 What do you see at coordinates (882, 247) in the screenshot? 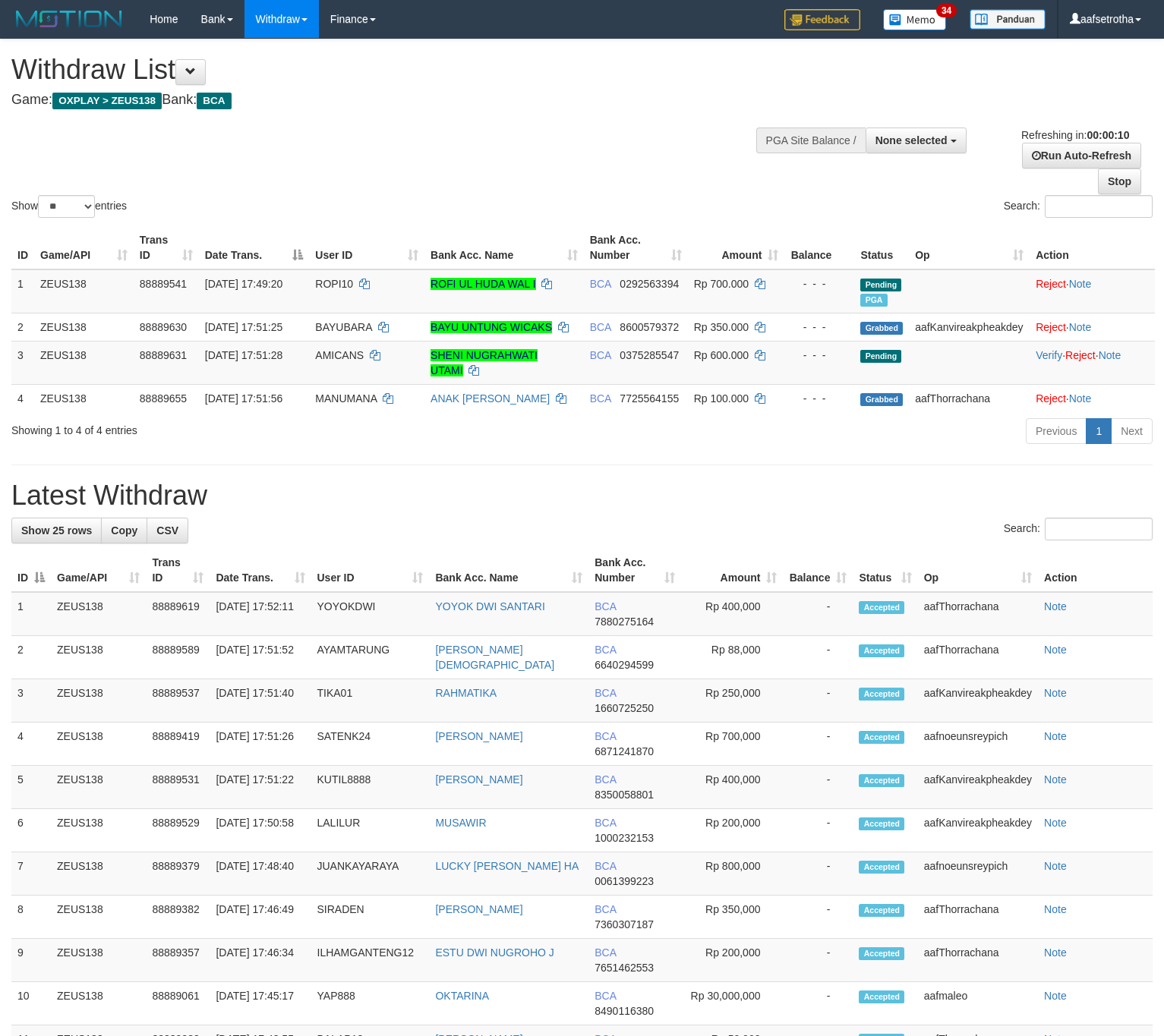
I see `th: Status` at bounding box center [882, 247].